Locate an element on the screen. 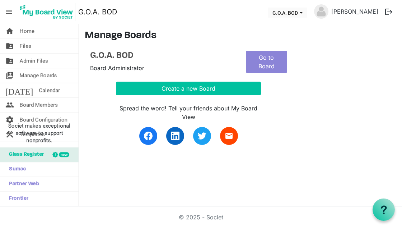 The image size is (402, 228). div: Spread the word! Tell your friends about My Board View is located at coordinates (188, 112).